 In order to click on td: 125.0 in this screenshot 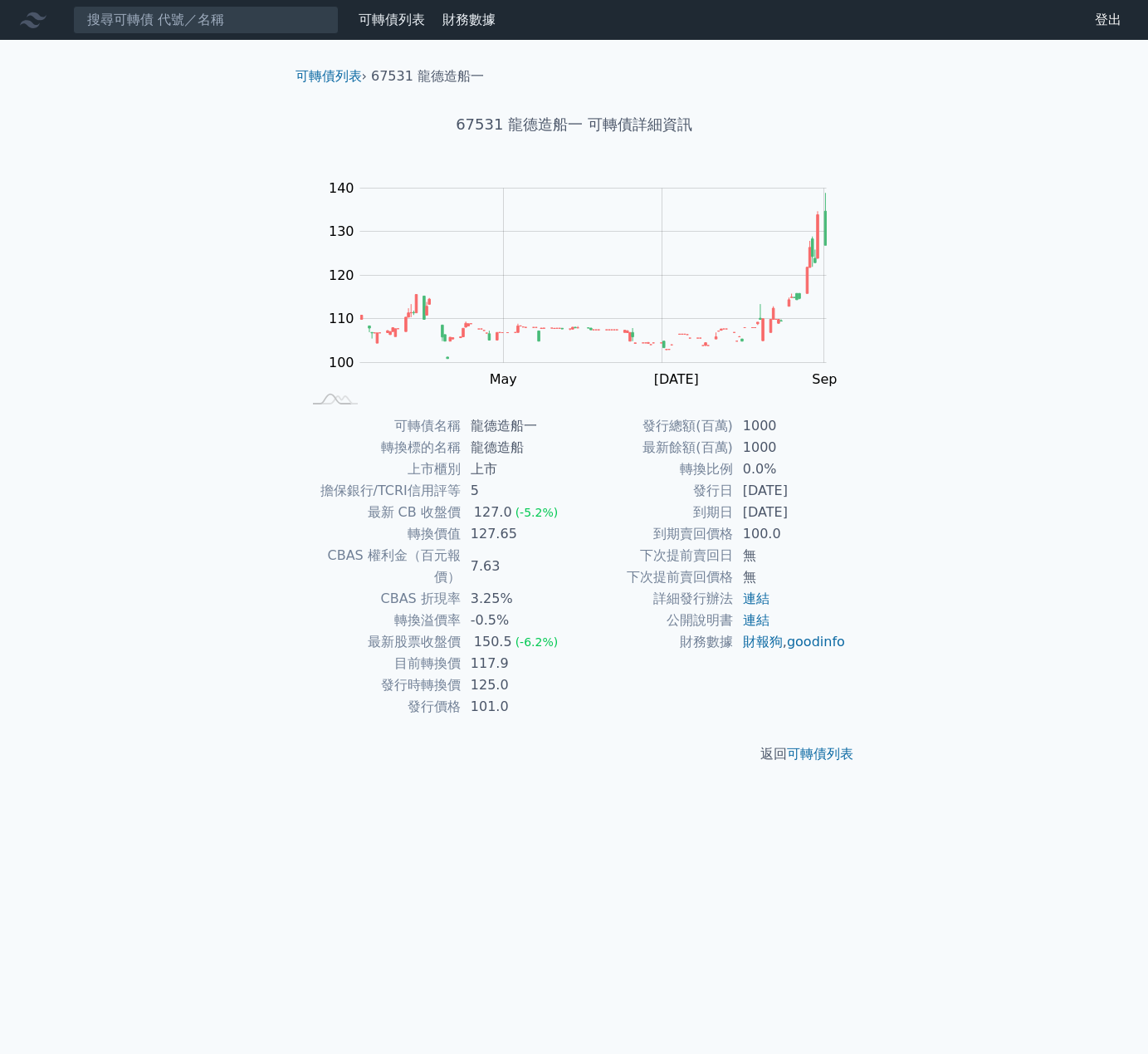, I will do `click(518, 685)`.